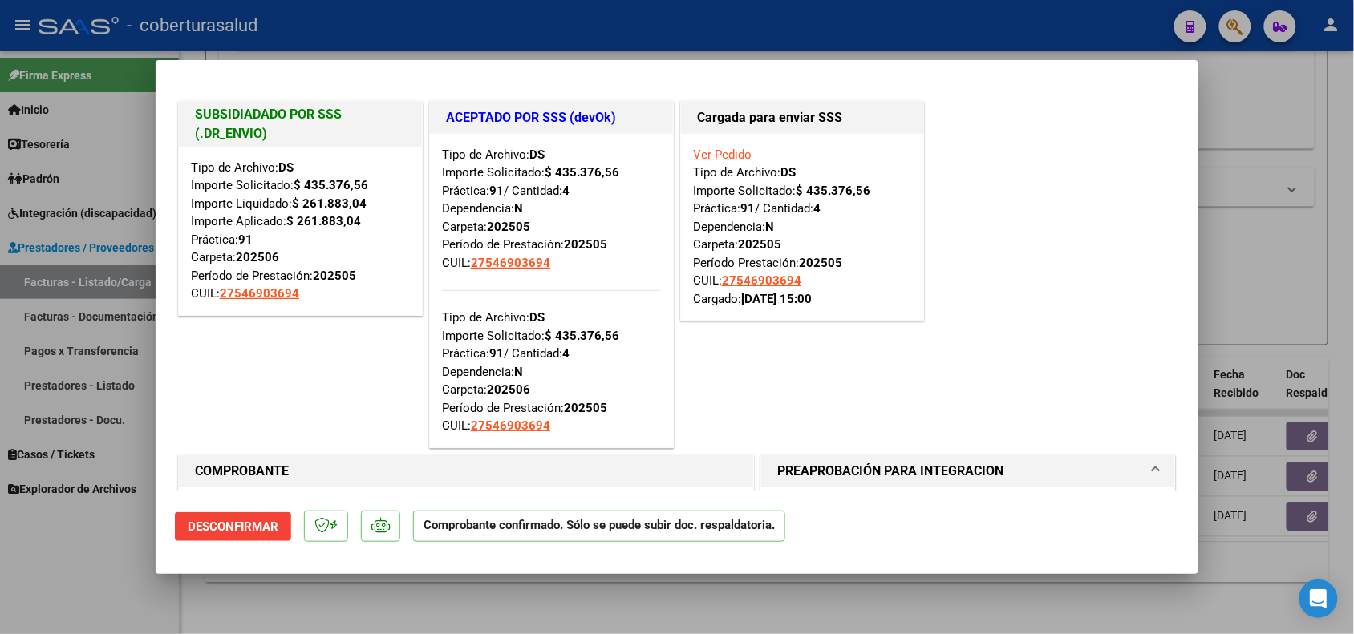  What do you see at coordinates (233, 527) in the screenshot?
I see `span: Desconfirmar` at bounding box center [233, 527].